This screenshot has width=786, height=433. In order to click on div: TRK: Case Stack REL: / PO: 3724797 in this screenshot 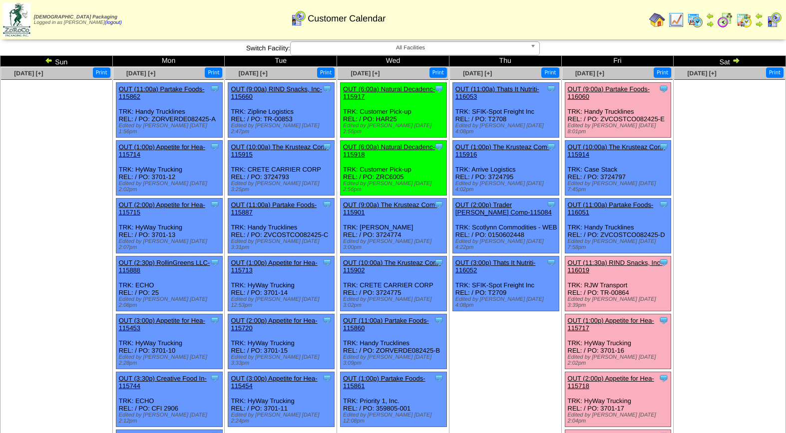, I will do `click(618, 168)`.